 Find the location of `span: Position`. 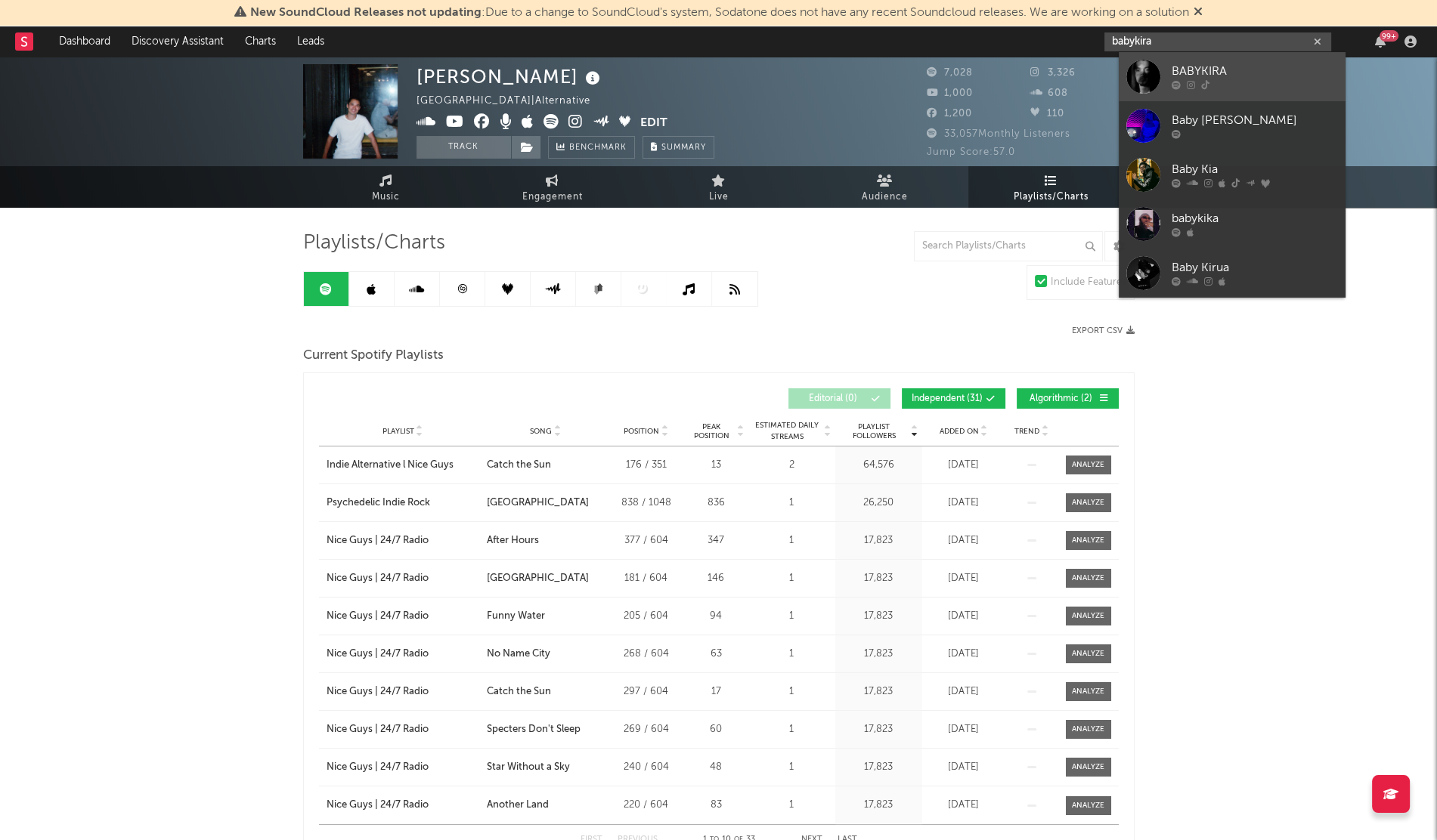

span: Position is located at coordinates (641, 431).